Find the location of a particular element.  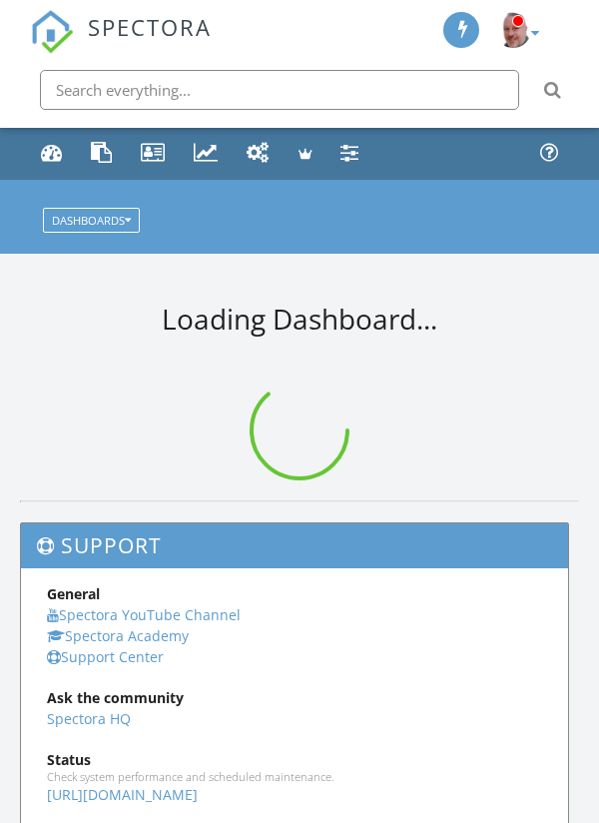

a: Settings is located at coordinates (350, 154).